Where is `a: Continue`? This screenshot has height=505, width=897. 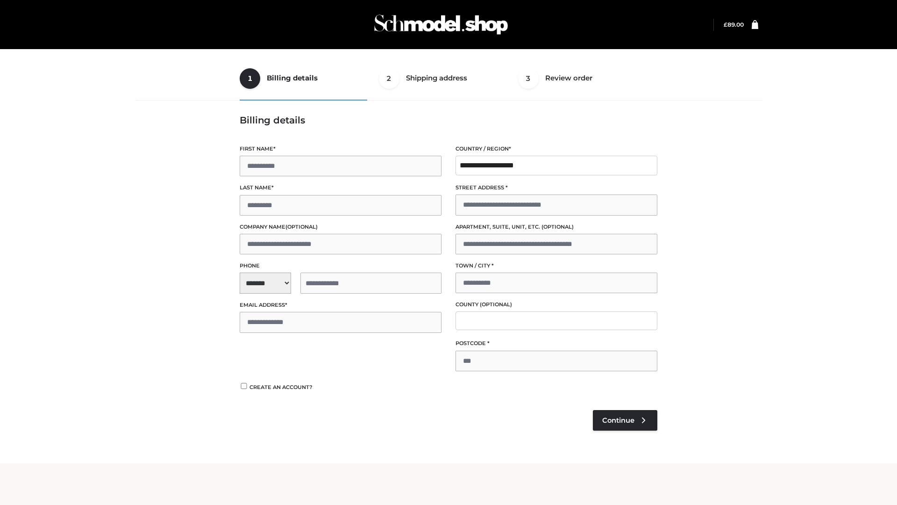
a: Continue is located at coordinates (625, 420).